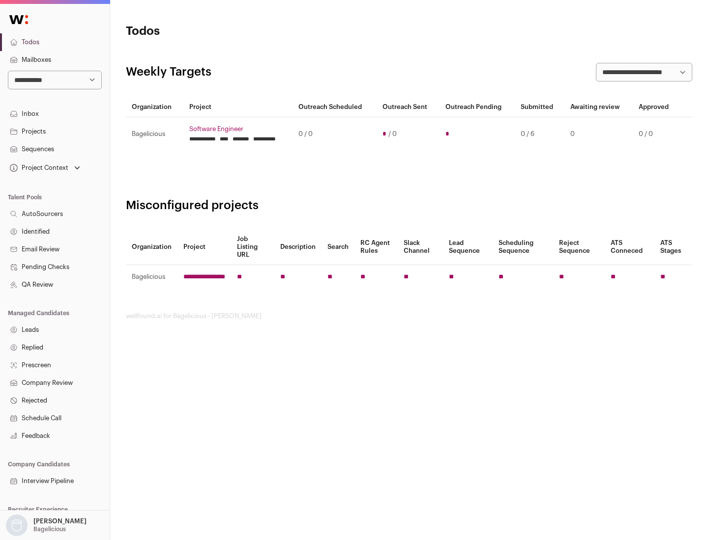  Describe the element at coordinates (539, 134) in the screenshot. I see `td: 0 / 6` at that location.